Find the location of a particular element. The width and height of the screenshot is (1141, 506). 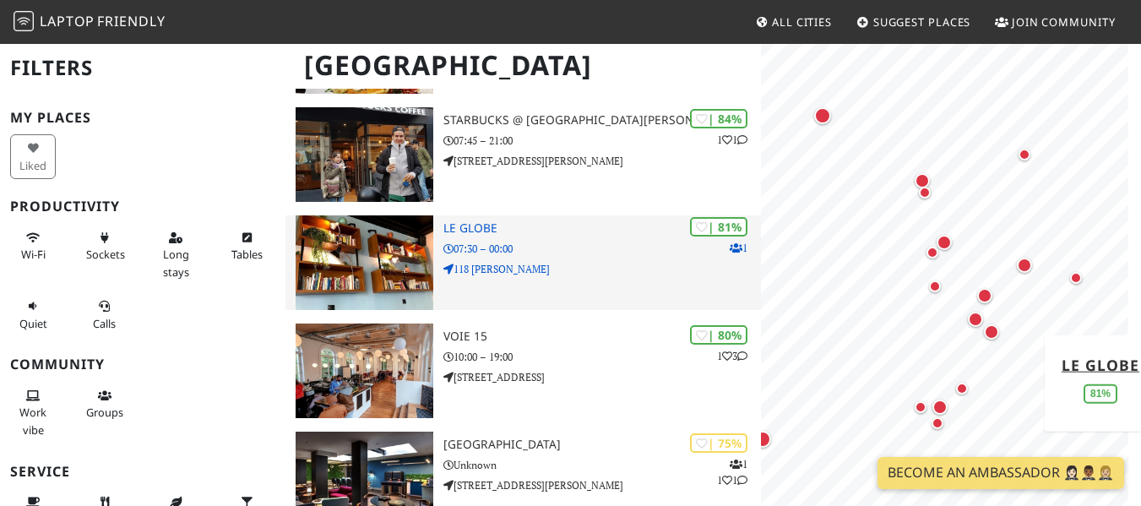

h3: Community is located at coordinates (143, 364).